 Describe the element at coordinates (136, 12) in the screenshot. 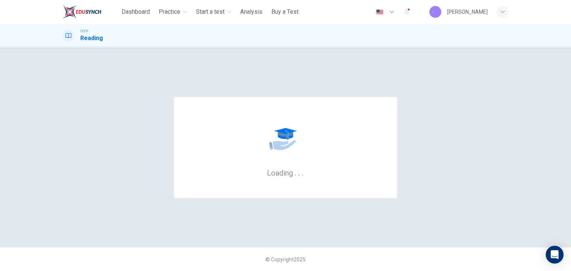

I see `span: Dashboard` at that location.